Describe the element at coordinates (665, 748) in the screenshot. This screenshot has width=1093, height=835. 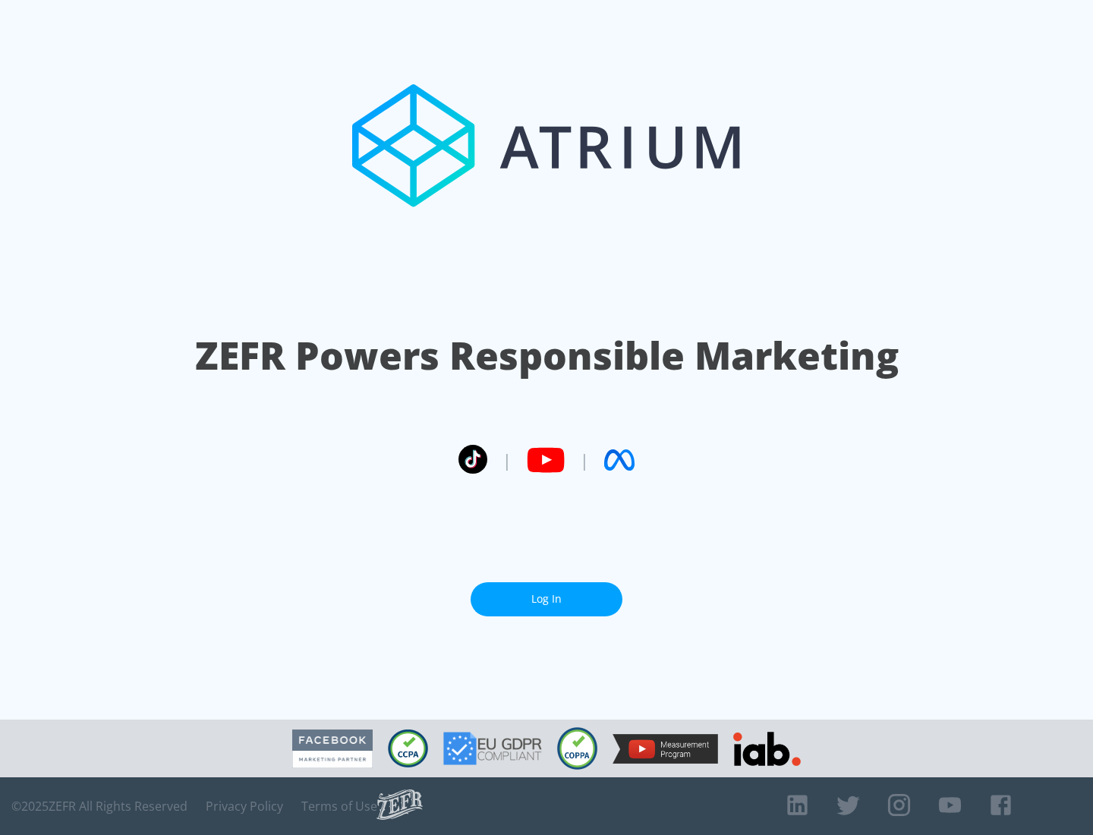
I see `img: YouTube Measurement Program` at that location.